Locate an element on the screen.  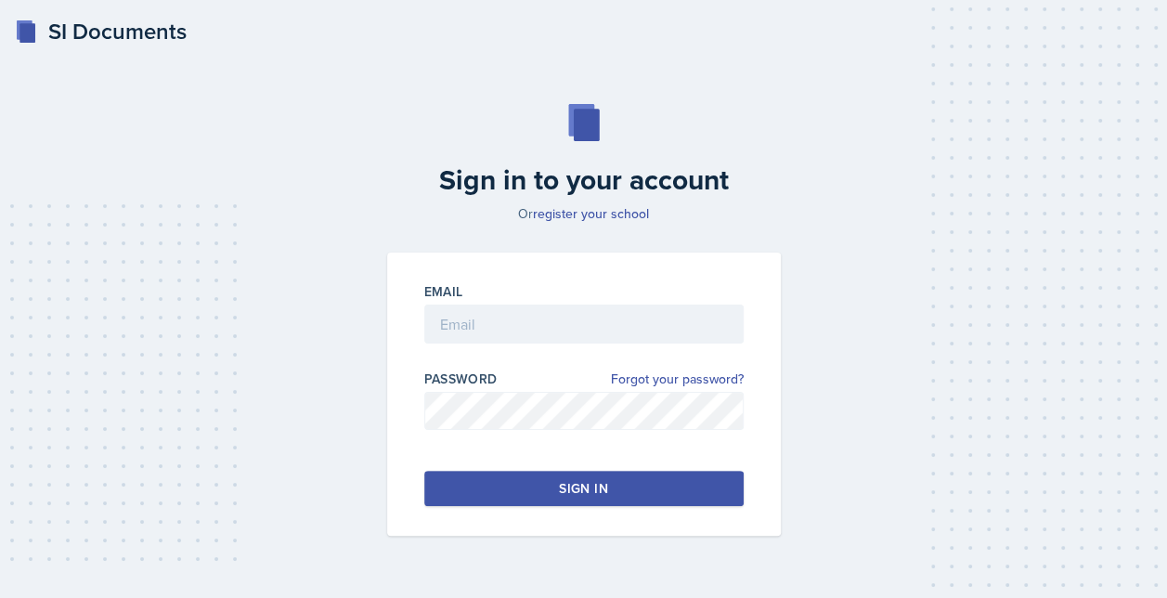
h2: Sign in to your account is located at coordinates (584, 180).